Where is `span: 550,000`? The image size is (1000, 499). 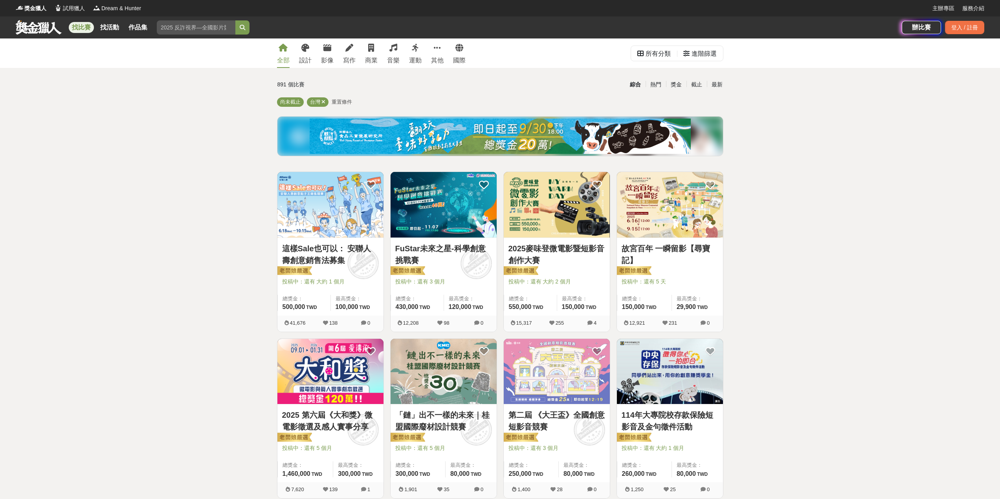 span: 550,000 is located at coordinates (520, 307).